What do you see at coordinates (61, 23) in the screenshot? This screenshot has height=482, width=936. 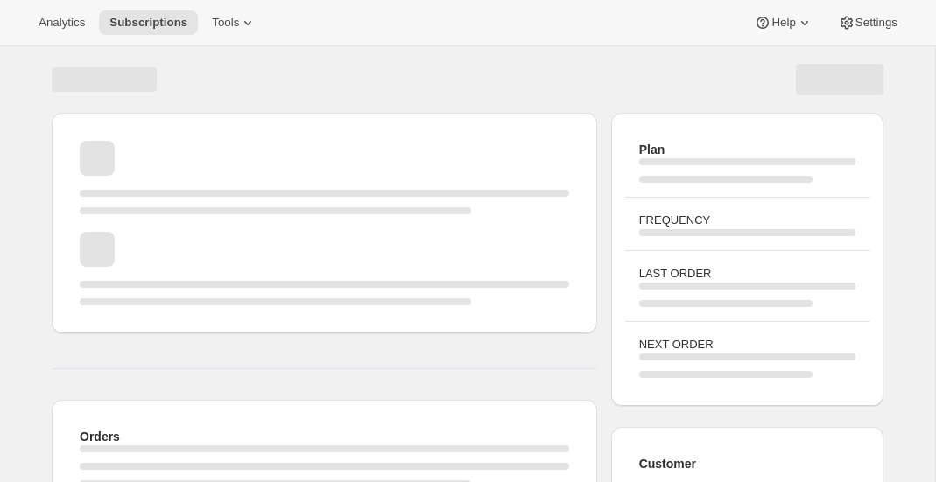 I see `button: Analytics` at bounding box center [61, 23].